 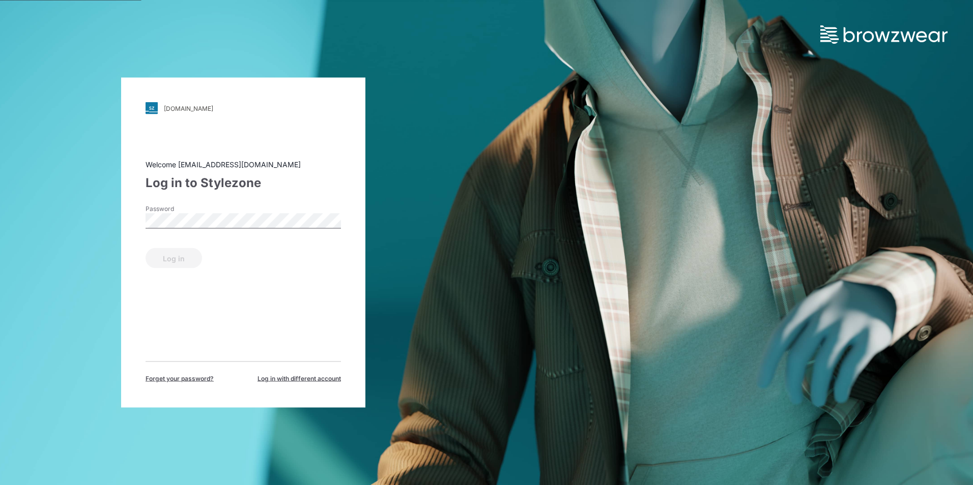 I want to click on img: browzwear-logo.73288ffb.svg, so click(x=884, y=35).